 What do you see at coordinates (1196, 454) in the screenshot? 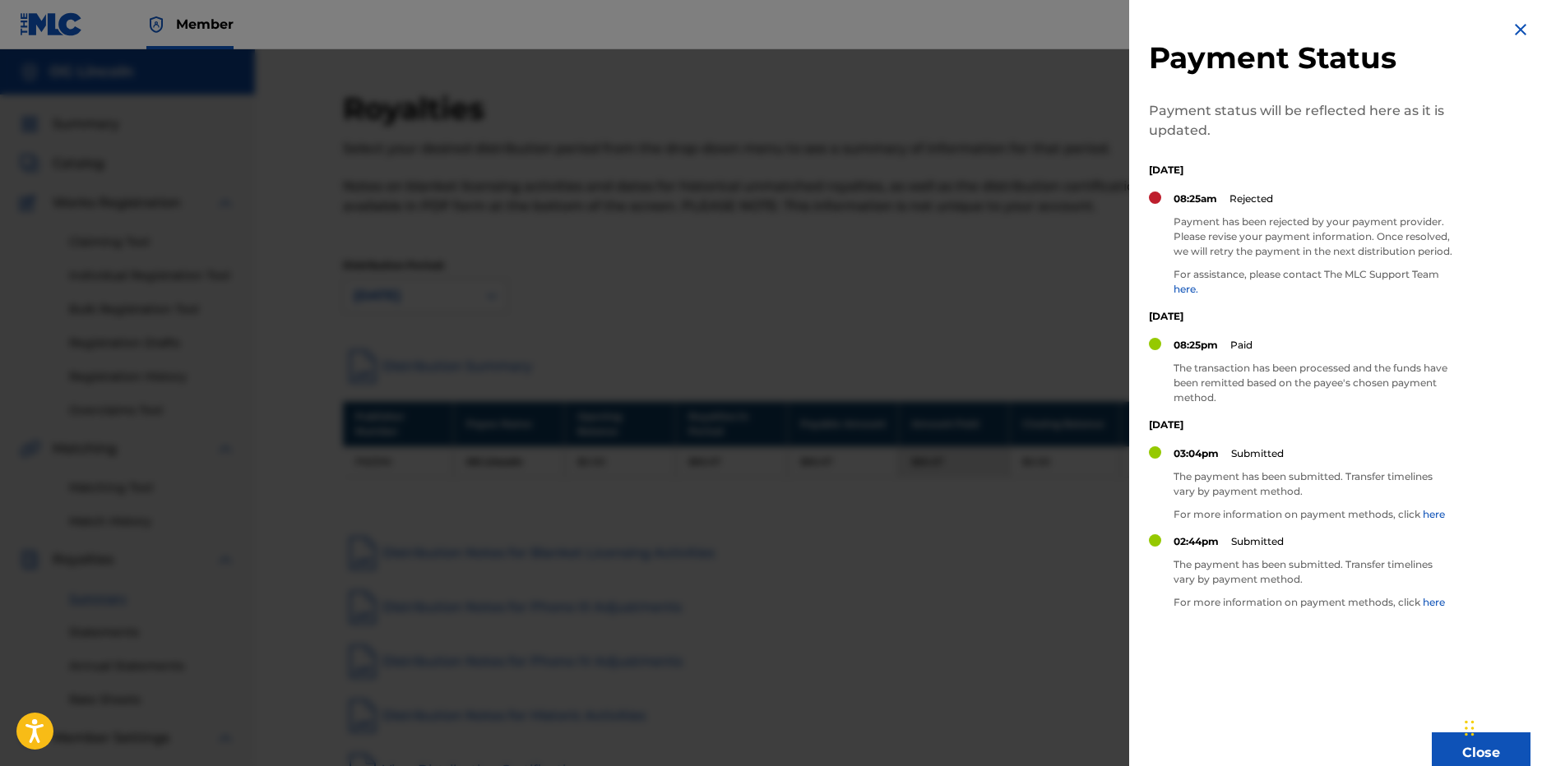
I see `p: 03:04pm` at bounding box center [1196, 454].